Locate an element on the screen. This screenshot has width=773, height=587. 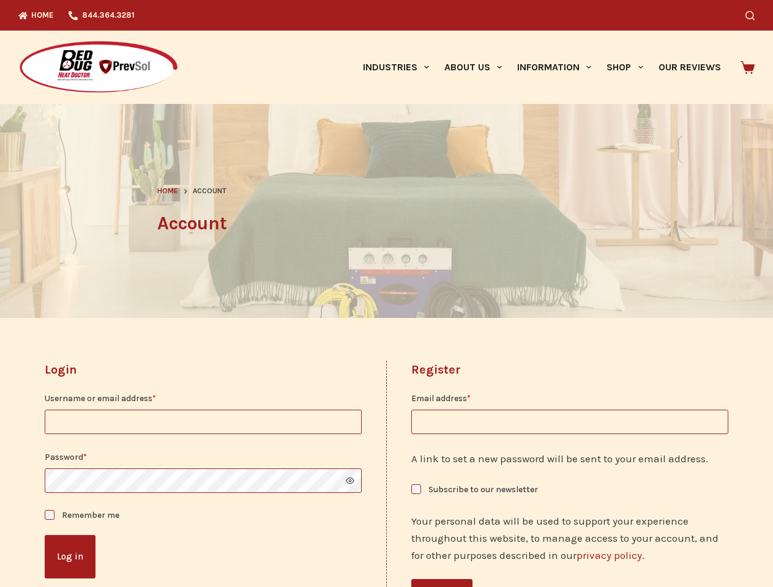
span: Home is located at coordinates (168, 191).